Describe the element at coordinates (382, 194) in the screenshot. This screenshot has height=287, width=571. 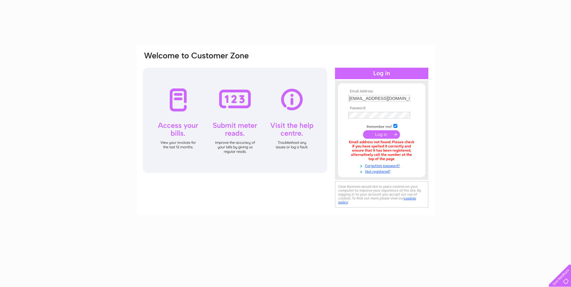
I see `div: Clear Business would like to place cookies on your computer to improve your experience of the sit...` at that location.